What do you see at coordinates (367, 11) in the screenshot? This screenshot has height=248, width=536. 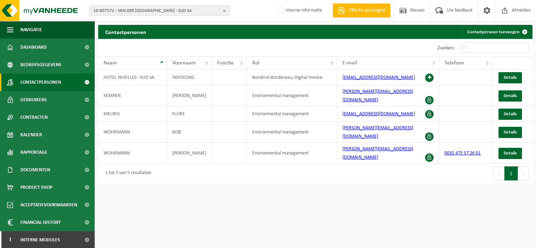 I see `span: Offerte aanvragen` at bounding box center [367, 11].